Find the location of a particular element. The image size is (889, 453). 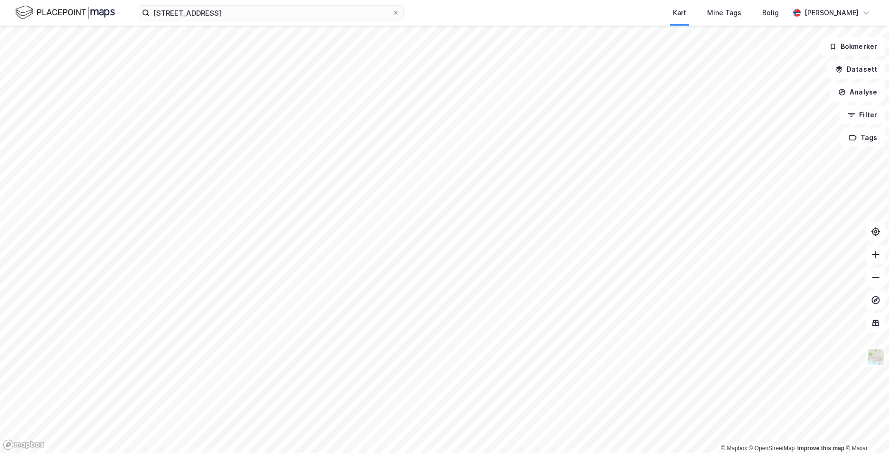

button: Tags is located at coordinates (863, 138).